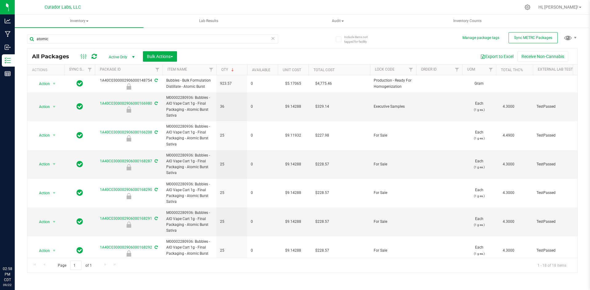  I want to click on div: Production - Ready For Homogenization, so click(129, 87).